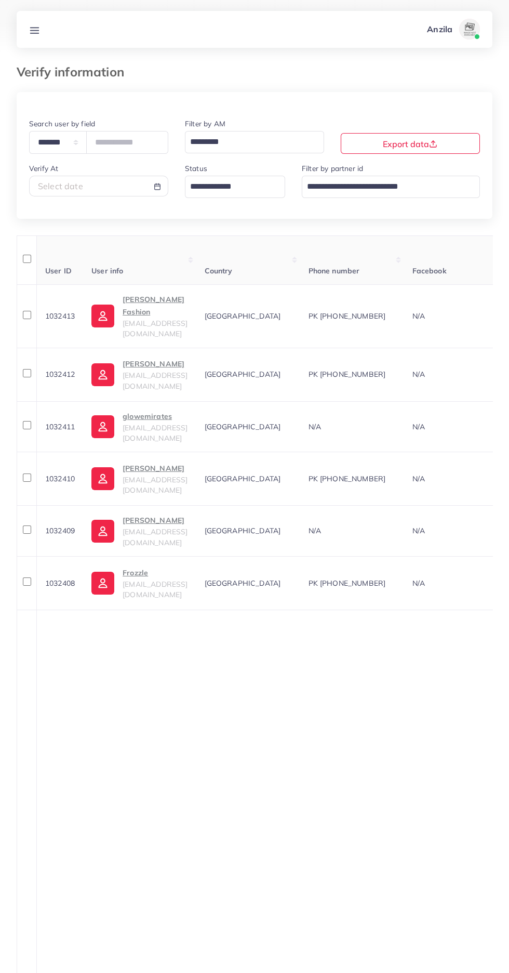 The image size is (509, 973). Describe the element at coordinates (44, 168) in the screenshot. I see `label: Verify At` at that location.